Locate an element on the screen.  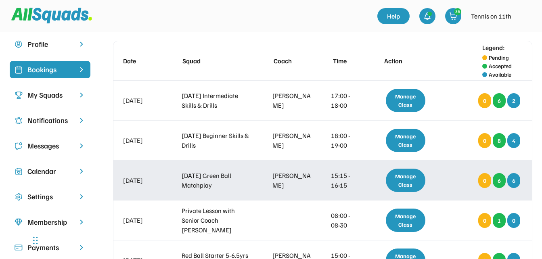
img: Icon%20copy%204.svg is located at coordinates (19, 121).